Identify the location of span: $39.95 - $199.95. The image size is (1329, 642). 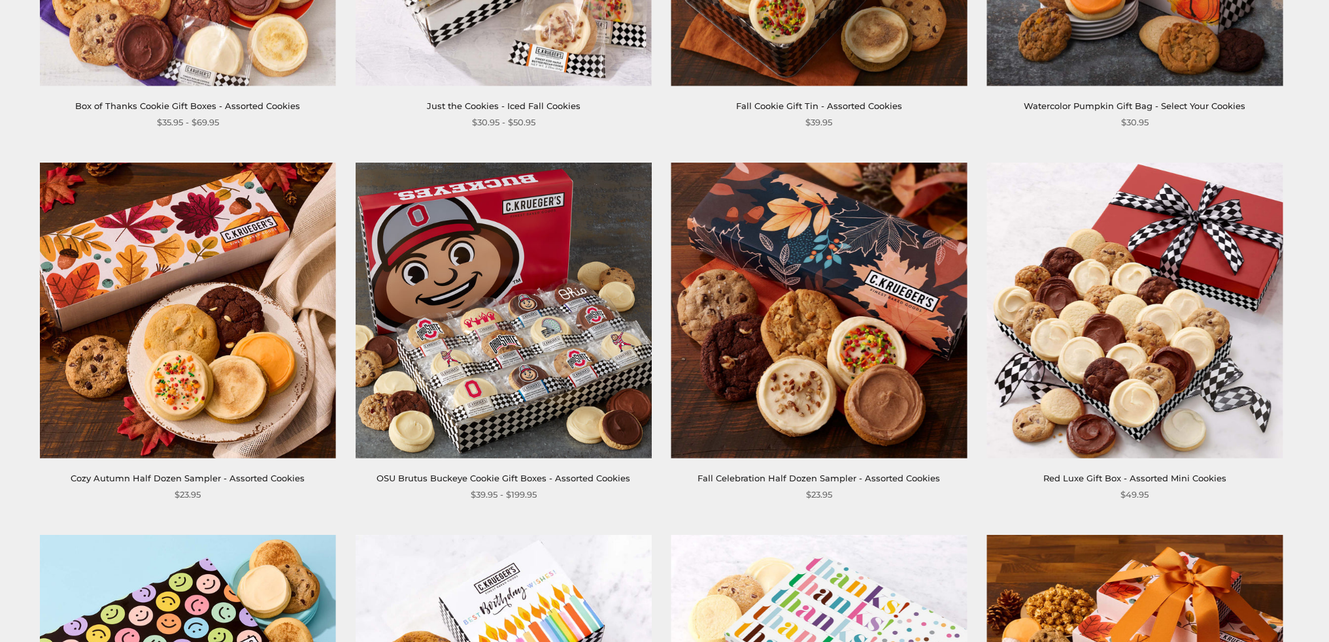
(503, 495).